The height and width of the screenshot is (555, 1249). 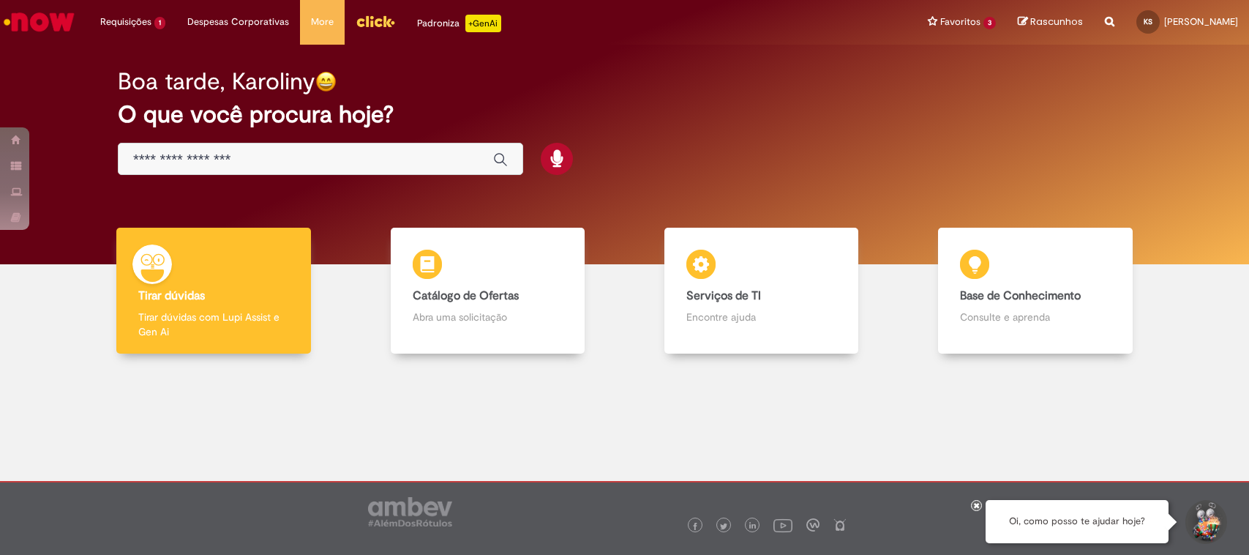 I want to click on b: Tirar dúvidas, so click(x=171, y=296).